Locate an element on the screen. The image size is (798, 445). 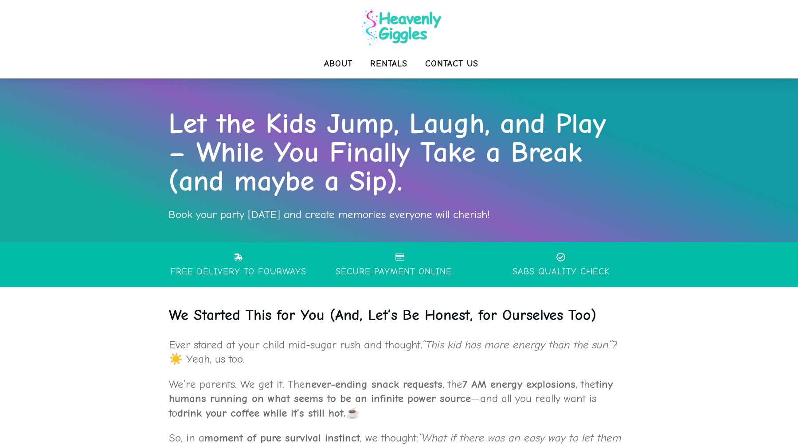
strong: 7 AM energy explosions is located at coordinates (519, 384).